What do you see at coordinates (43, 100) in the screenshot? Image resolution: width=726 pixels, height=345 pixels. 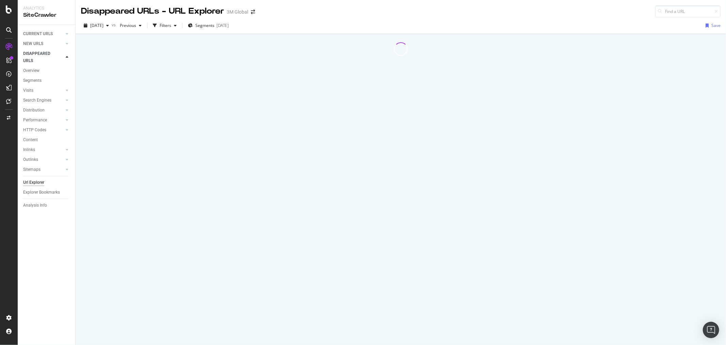 I see `a: Search Engines` at bounding box center [43, 100].